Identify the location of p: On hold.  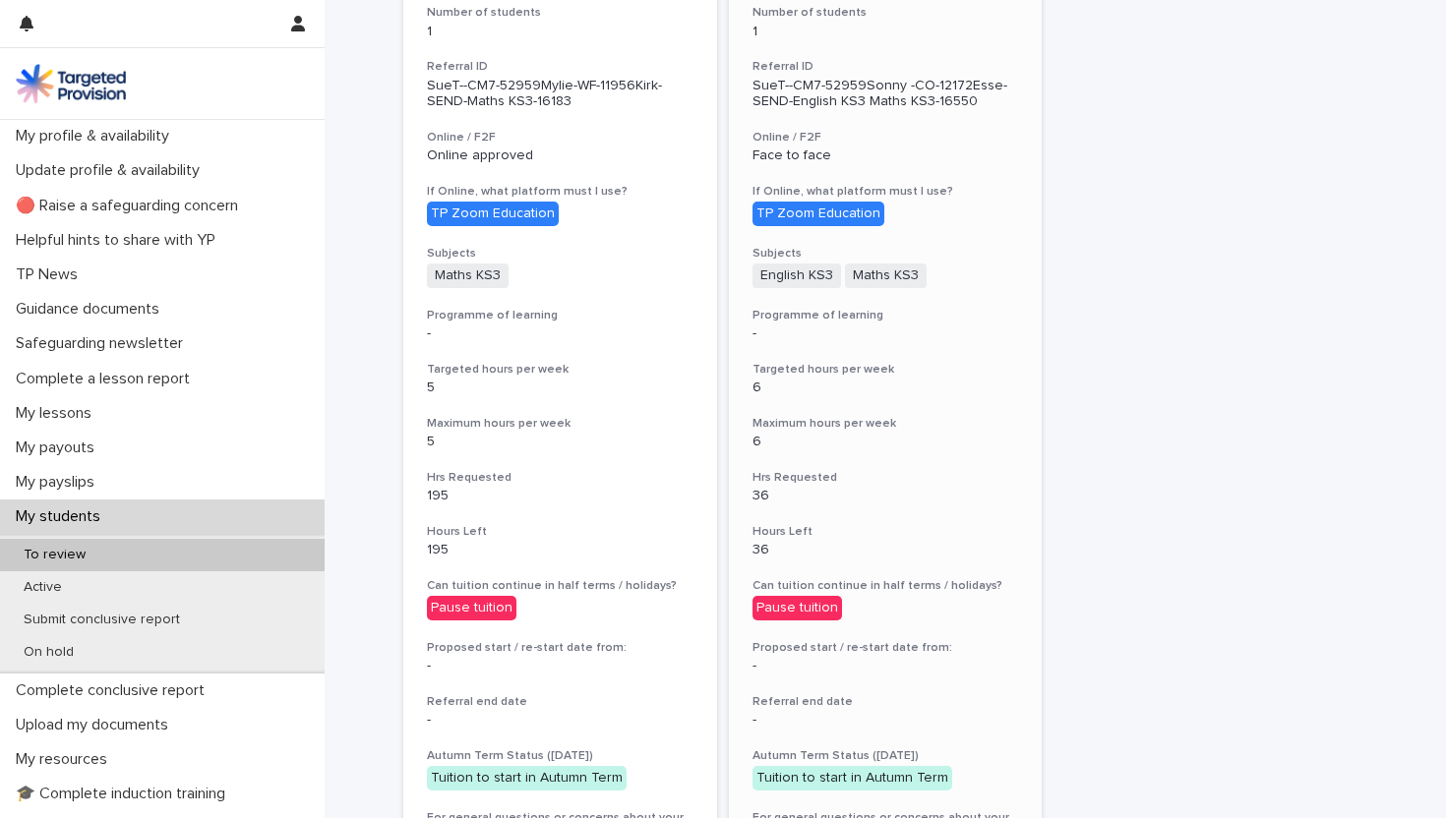
(48, 652).